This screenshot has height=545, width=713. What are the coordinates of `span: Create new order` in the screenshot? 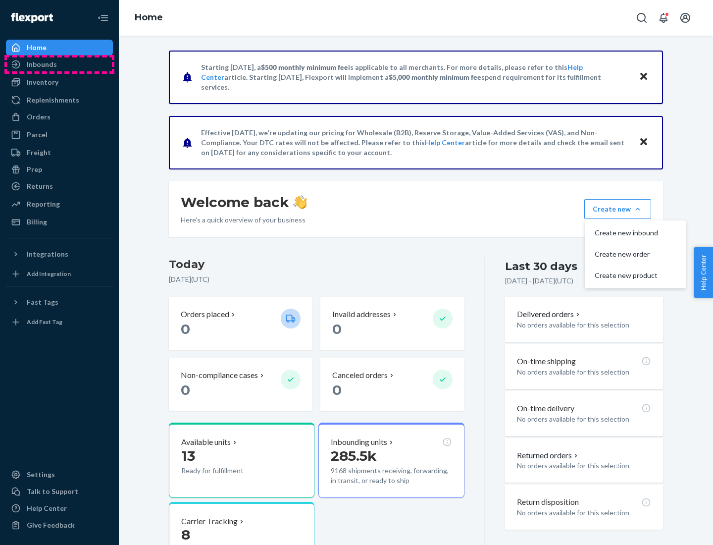 It's located at (627, 254).